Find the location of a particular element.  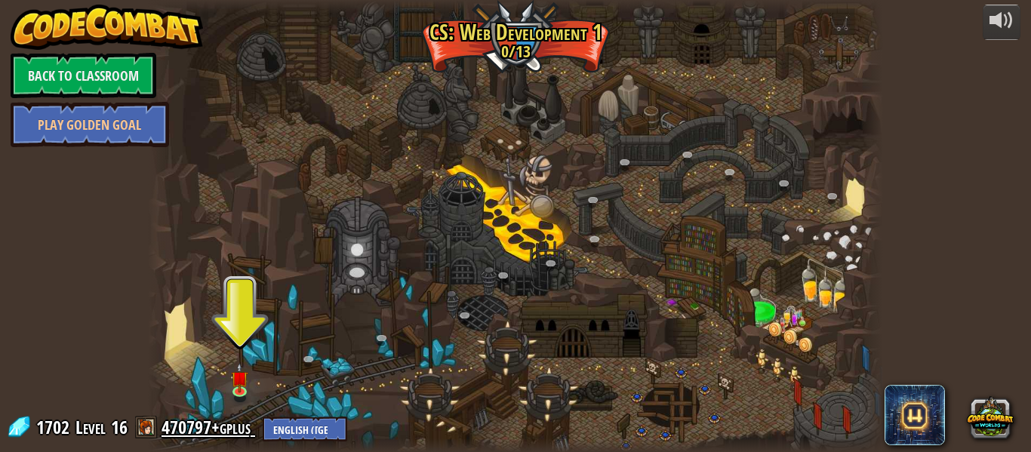

img: level-banner-unstarted.png is located at coordinates (240, 378).